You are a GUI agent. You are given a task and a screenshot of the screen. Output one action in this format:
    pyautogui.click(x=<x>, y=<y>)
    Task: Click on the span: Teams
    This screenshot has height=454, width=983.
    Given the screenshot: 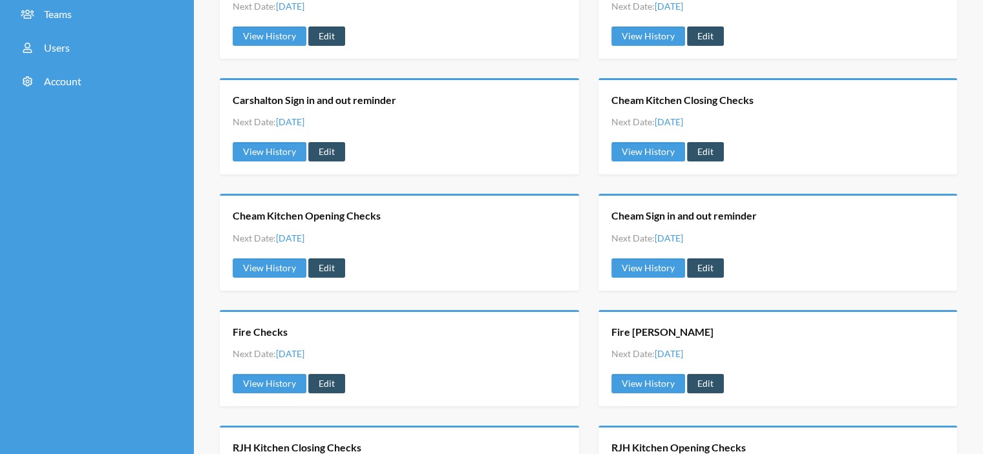 What is the action you would take?
    pyautogui.click(x=58, y=14)
    